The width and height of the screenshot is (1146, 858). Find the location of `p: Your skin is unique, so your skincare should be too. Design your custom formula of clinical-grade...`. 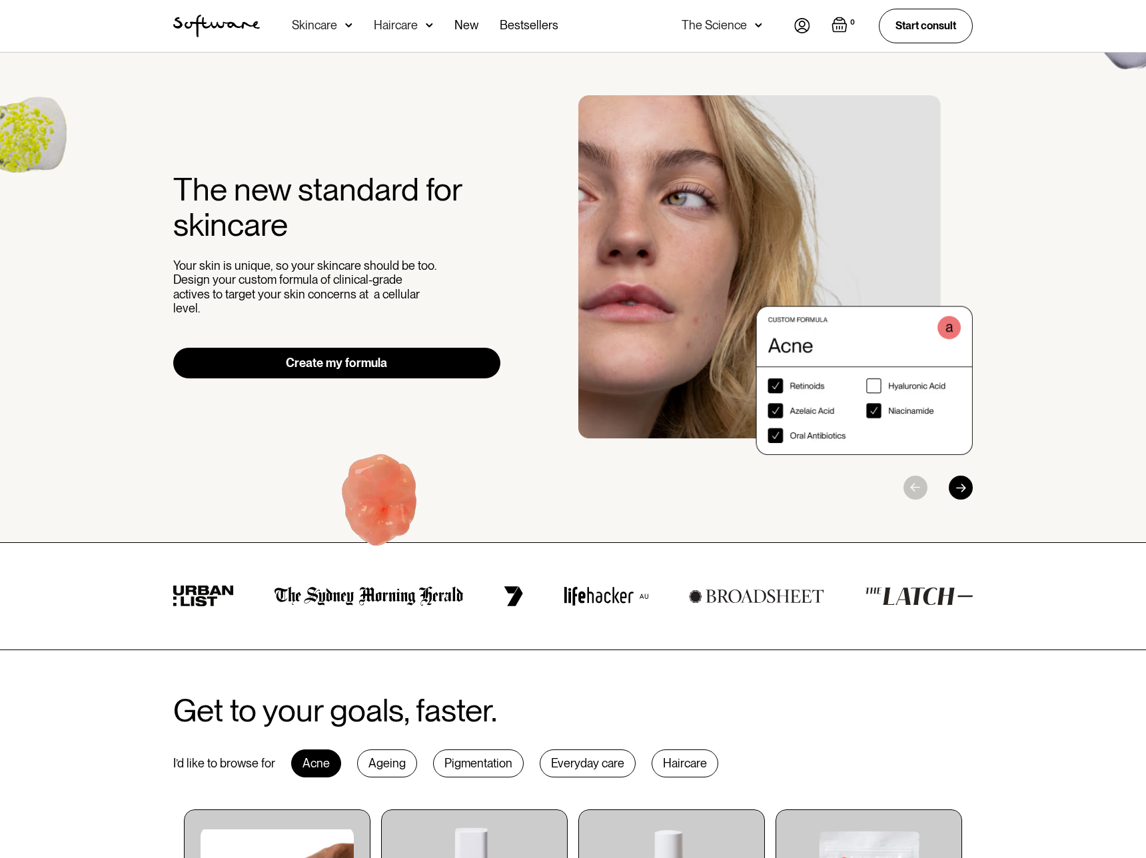

p: Your skin is unique, so your skincare should be too. Design your custom formula of clinical-grade... is located at coordinates (307, 287).